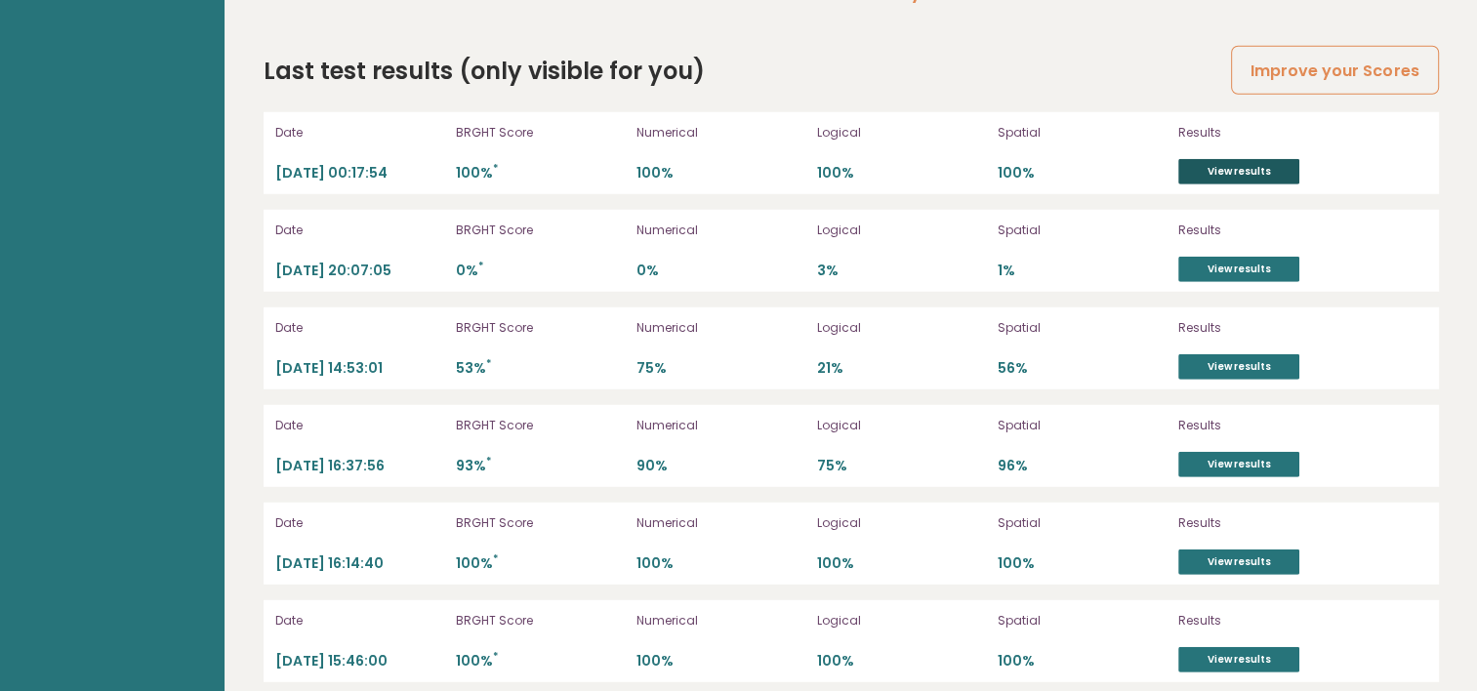 This screenshot has width=1477, height=691. Describe the element at coordinates (1082, 270) in the screenshot. I see `p: 1%` at that location.